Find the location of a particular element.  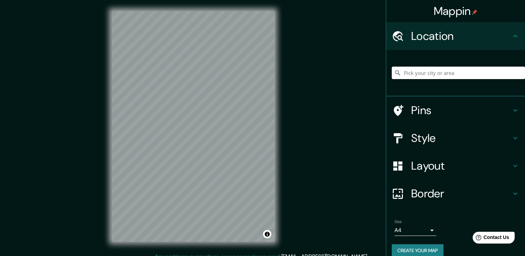

h4: Location is located at coordinates (461, 36).